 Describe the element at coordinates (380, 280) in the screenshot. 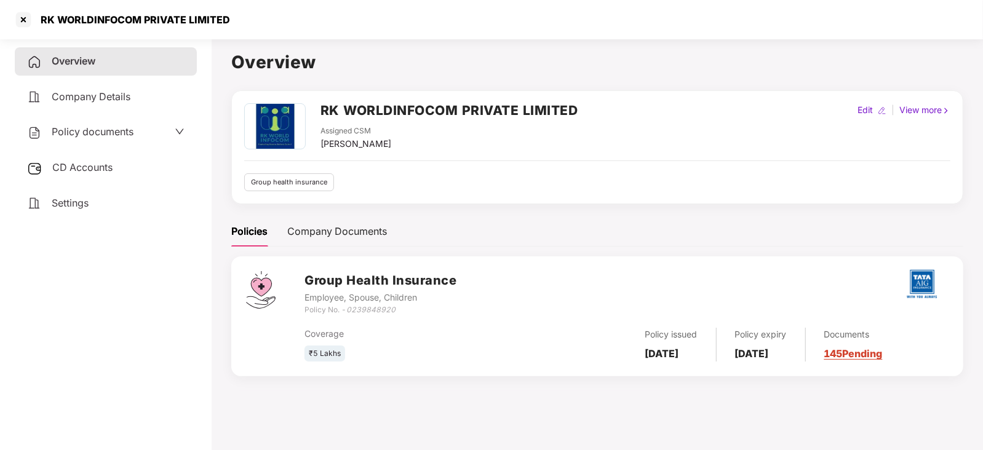

I see `h3: Group Health Insurance` at that location.